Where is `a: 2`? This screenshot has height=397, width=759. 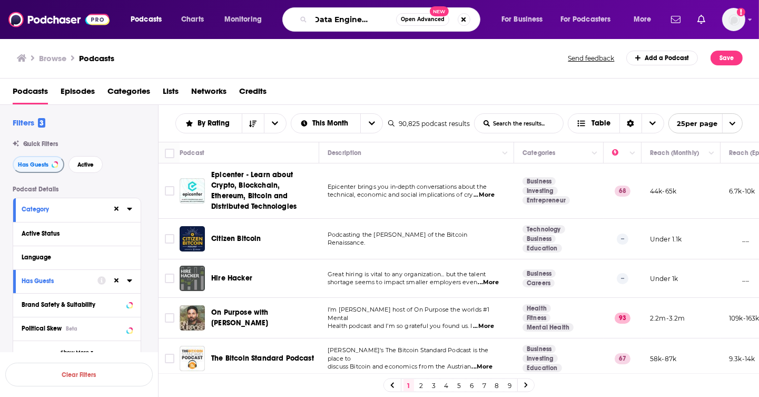
a: 2 is located at coordinates (422, 385).